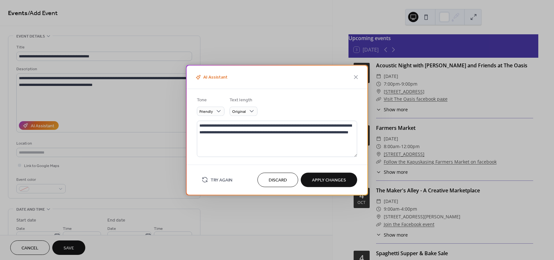 The image size is (554, 260). Describe the element at coordinates (329, 180) in the screenshot. I see `span: Apply Changes` at that location.